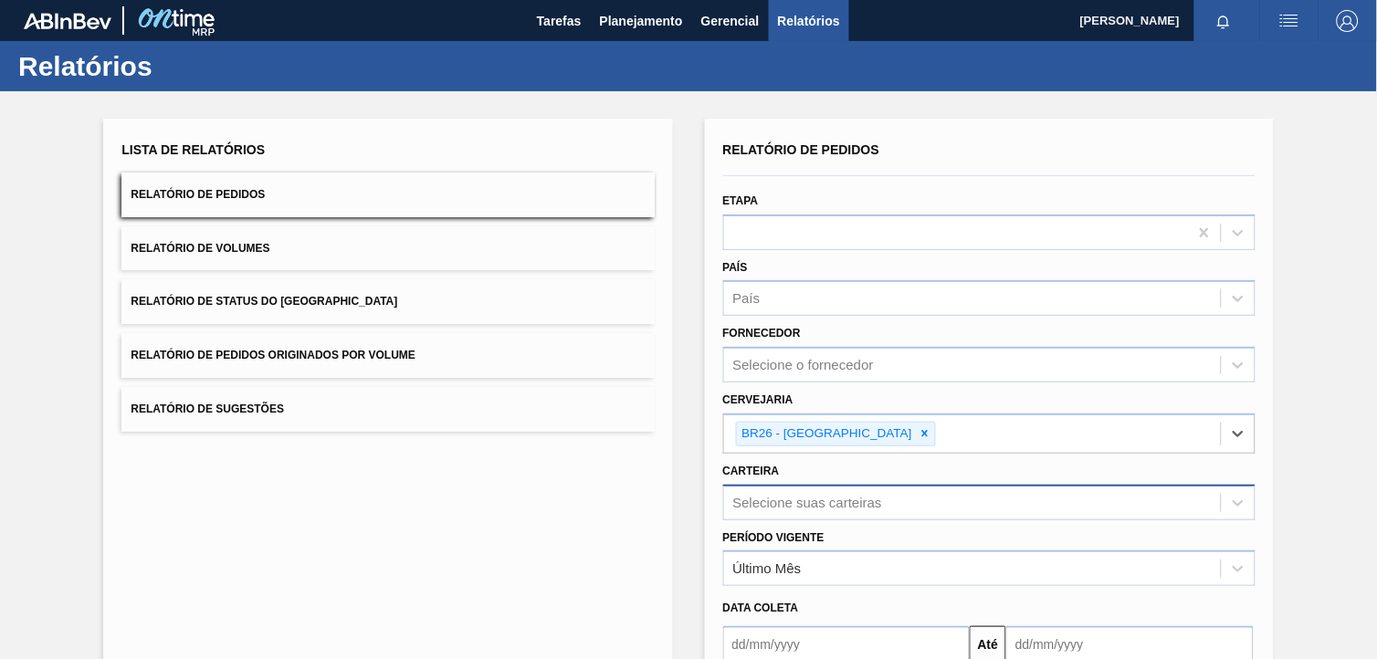 This screenshot has width=1377, height=659. I want to click on span: Gerencial, so click(731, 21).